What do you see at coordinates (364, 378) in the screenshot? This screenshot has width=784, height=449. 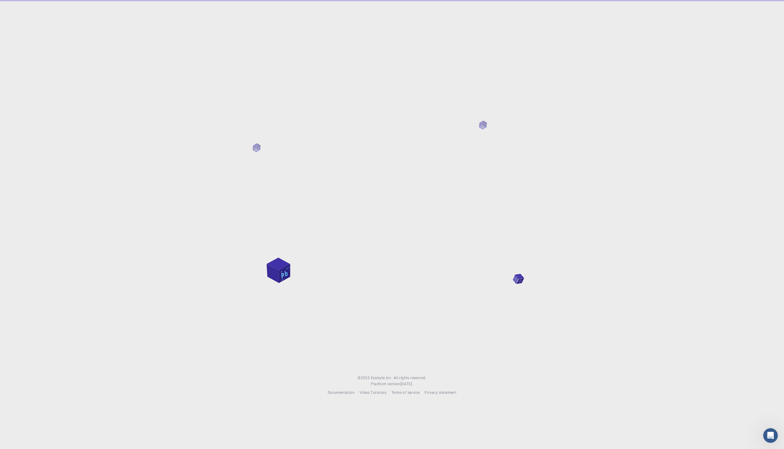 I see `span: © 2025` at bounding box center [364, 378].